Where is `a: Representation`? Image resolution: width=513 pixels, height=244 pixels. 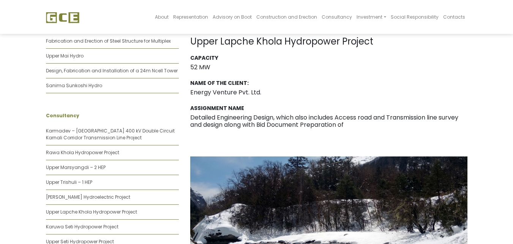
a: Representation is located at coordinates (191, 17).